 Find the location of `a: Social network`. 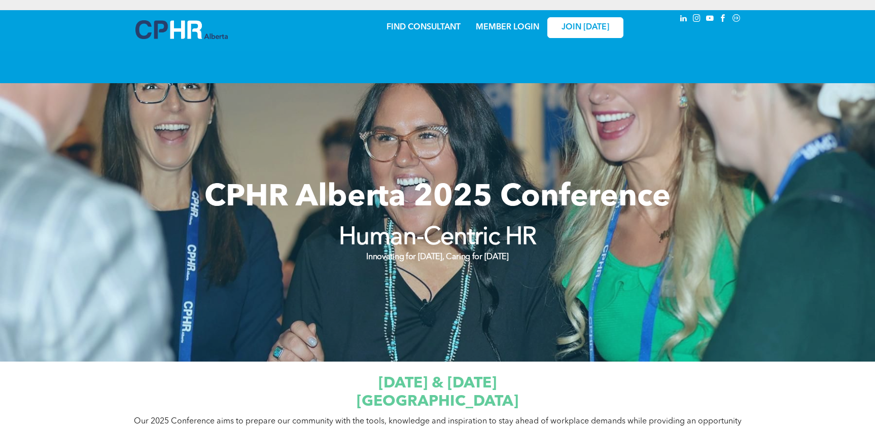

a: Social network is located at coordinates (736, 19).